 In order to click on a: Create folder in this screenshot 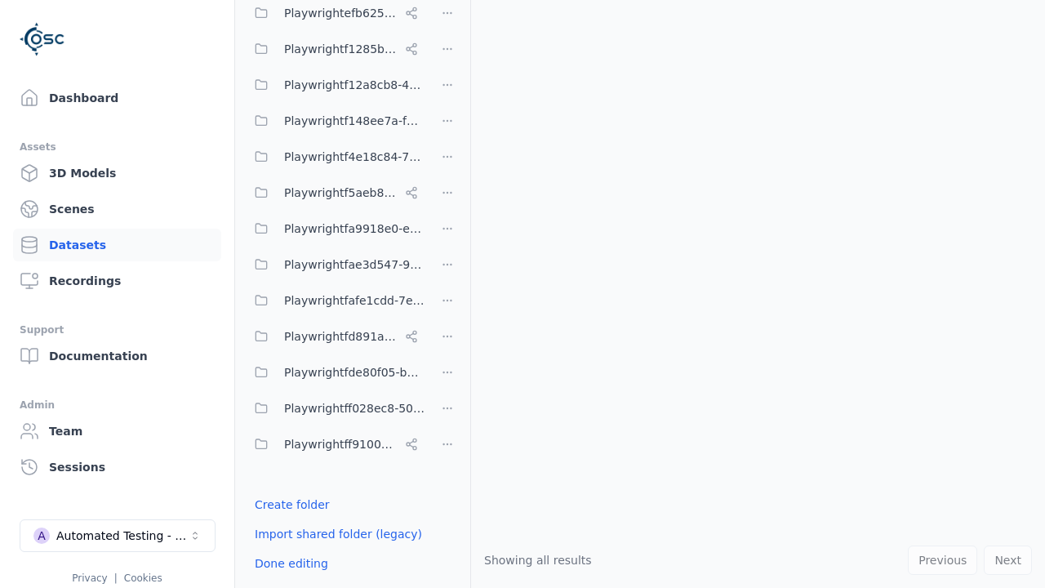, I will do `click(292, 505)`.